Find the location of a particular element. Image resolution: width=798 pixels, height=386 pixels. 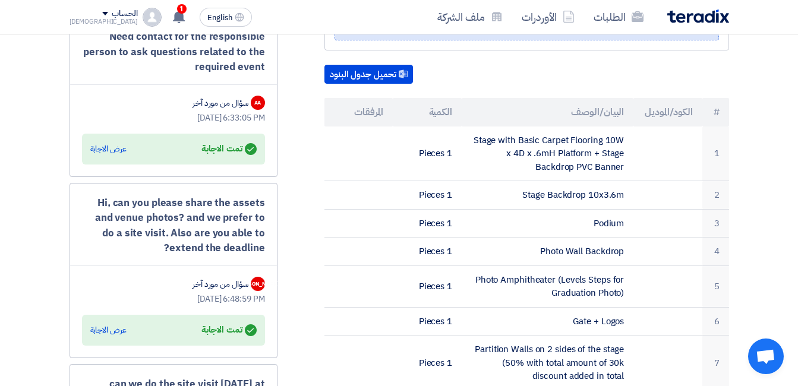

td: 2 is located at coordinates (716, 196).